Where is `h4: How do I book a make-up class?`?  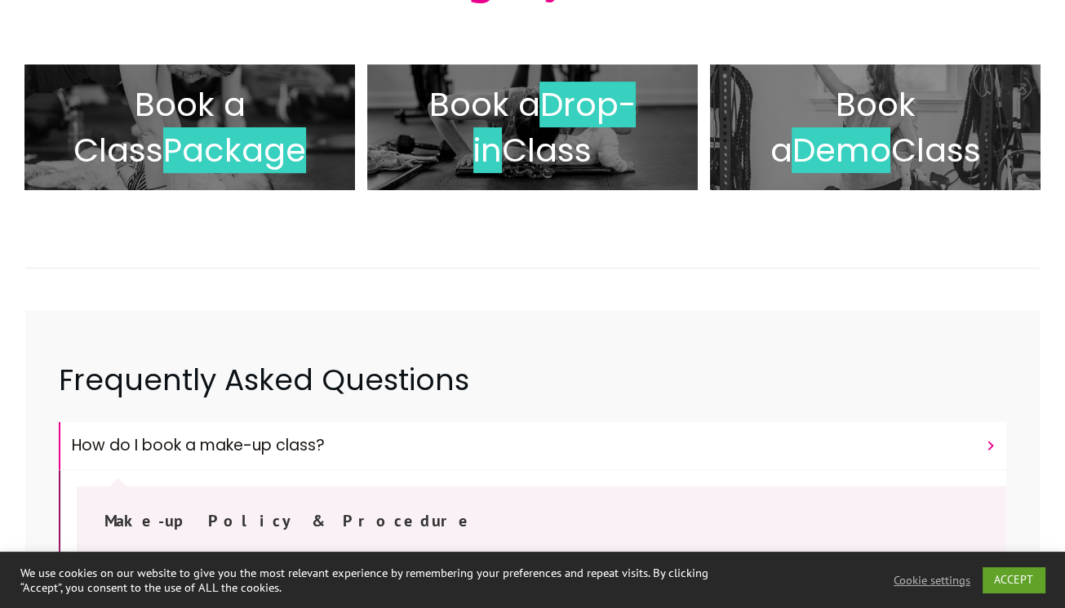 h4: How do I book a make-up class? is located at coordinates (524, 446).